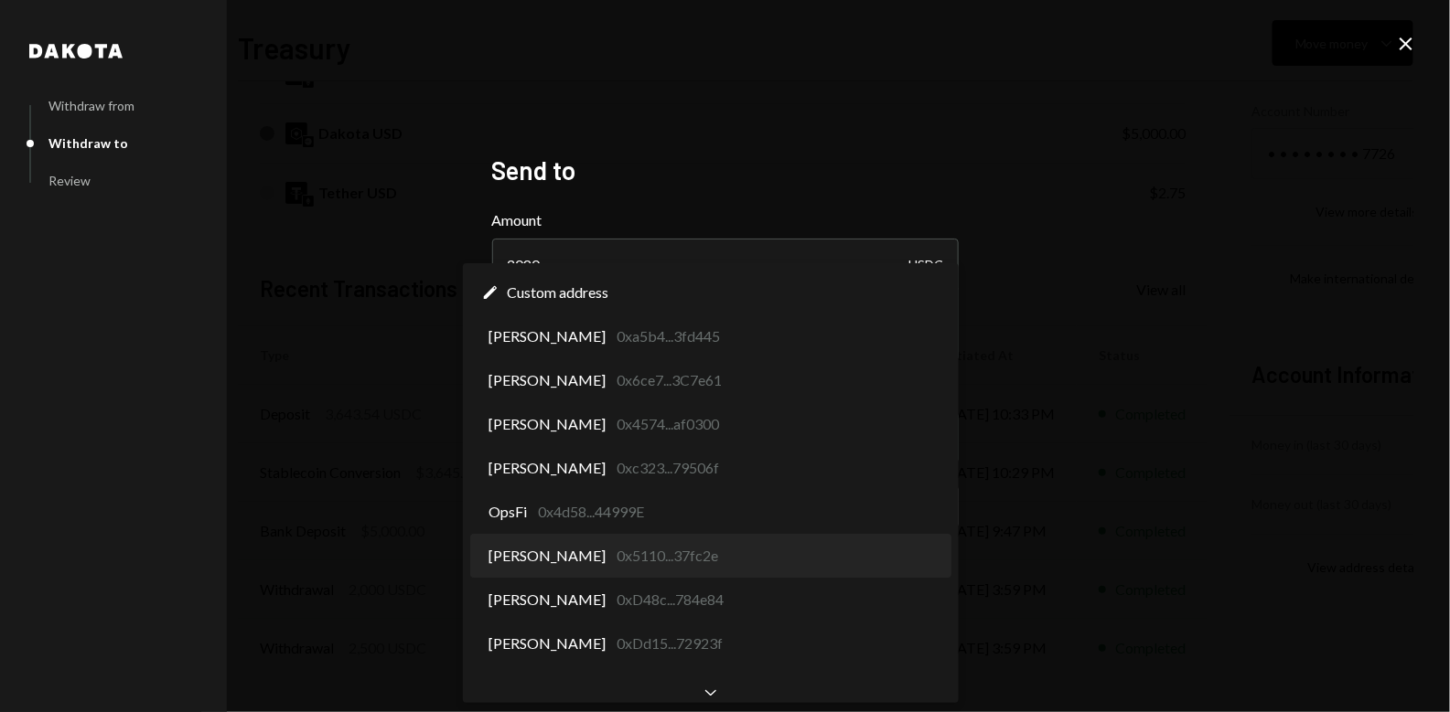 The image size is (1450, 712). What do you see at coordinates (667, 556) in the screenshot?
I see `div: 0x5110...37fc2e` at bounding box center [667, 556].